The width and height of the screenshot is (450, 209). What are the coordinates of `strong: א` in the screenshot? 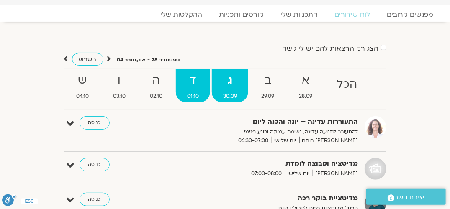 It's located at (305, 80).